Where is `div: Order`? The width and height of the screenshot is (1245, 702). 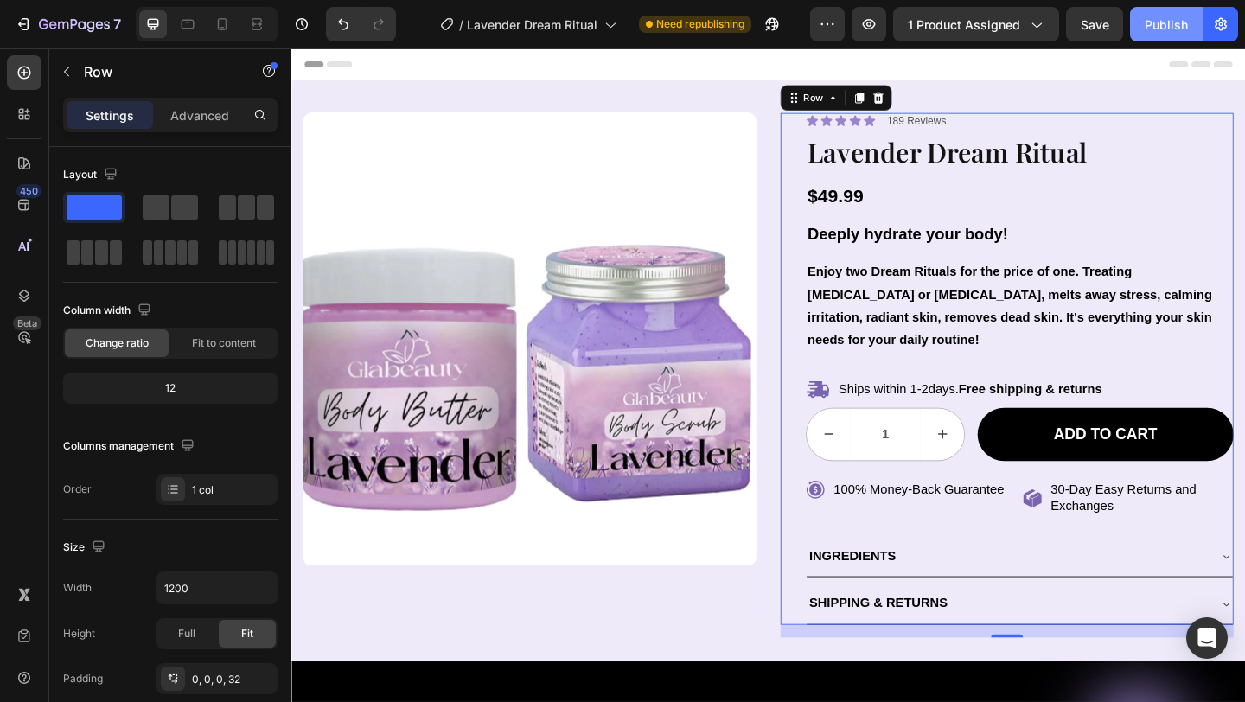
div: Order is located at coordinates (77, 489).